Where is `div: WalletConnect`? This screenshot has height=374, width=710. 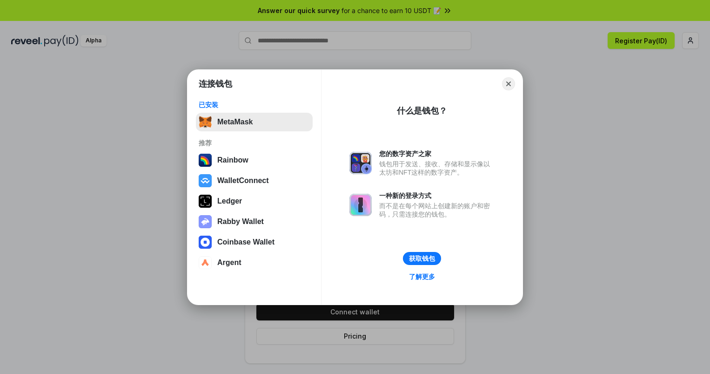 div: WalletConnect is located at coordinates (243, 181).